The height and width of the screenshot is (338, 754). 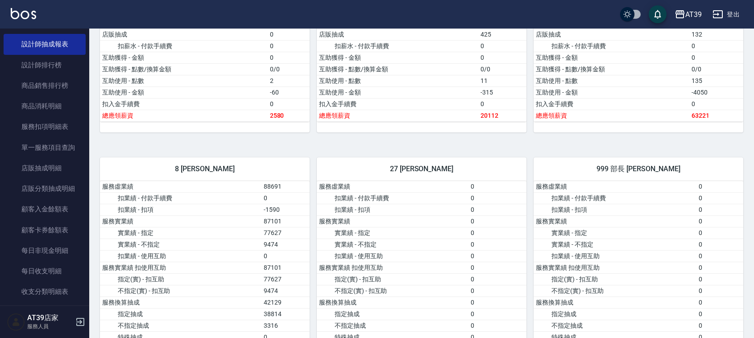 What do you see at coordinates (50, 318) in the screenshot?
I see `h5: AT39店家` at bounding box center [50, 318].